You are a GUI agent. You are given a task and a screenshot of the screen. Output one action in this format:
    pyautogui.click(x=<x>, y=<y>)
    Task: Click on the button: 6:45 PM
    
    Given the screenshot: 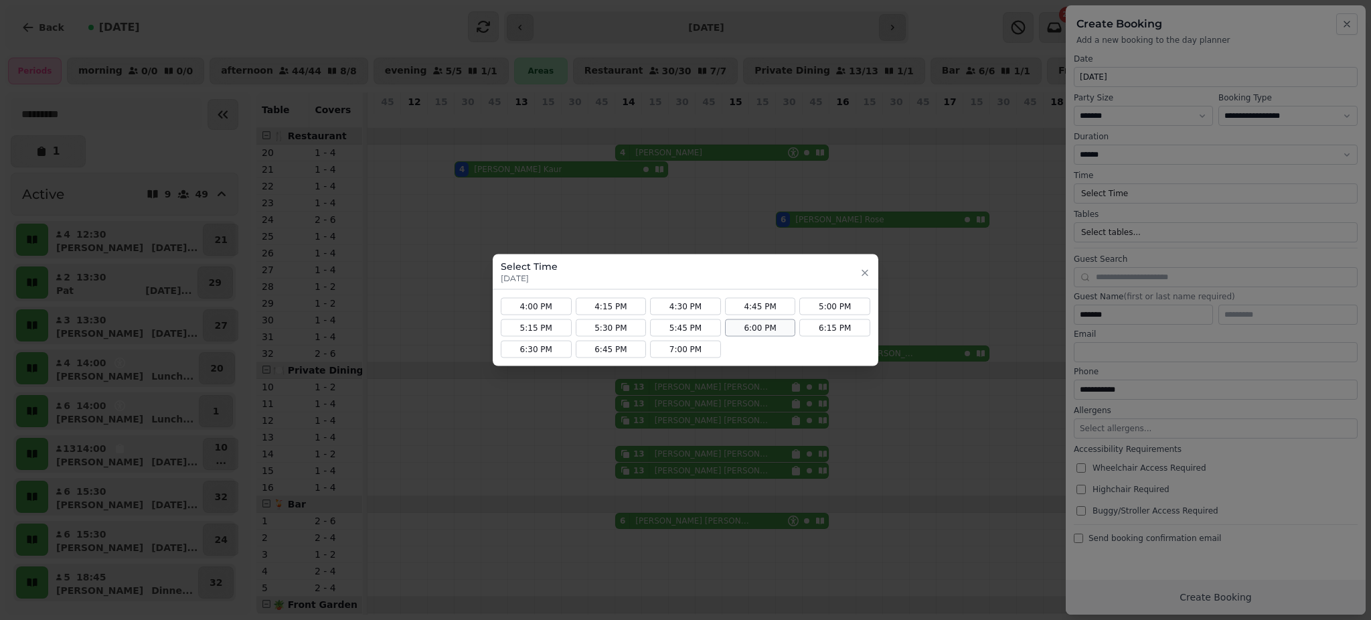 What is the action you would take?
    pyautogui.click(x=611, y=349)
    